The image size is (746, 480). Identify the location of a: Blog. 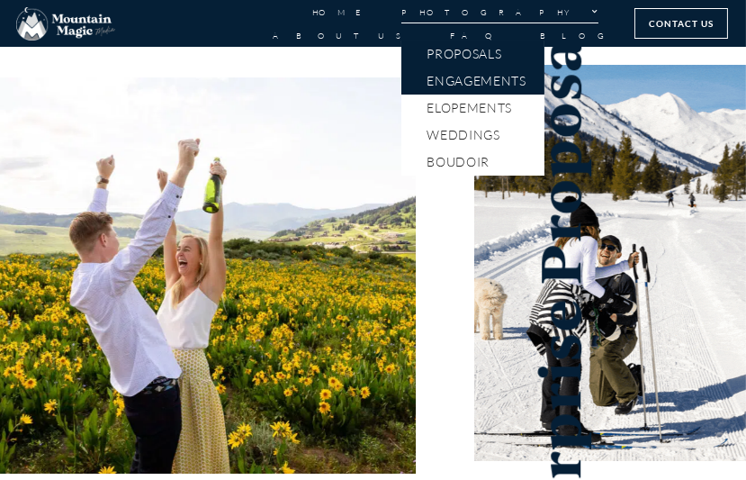
(578, 35).